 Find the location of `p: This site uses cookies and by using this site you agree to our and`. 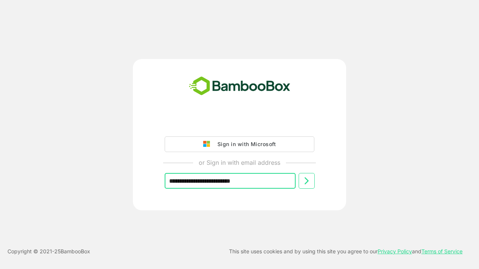

p: This site uses cookies and by using this site you agree to our and is located at coordinates (346, 252).